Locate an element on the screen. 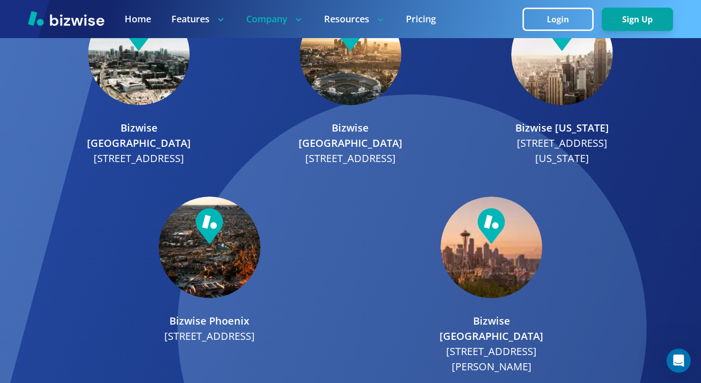  img: Bizwise office Denver is located at coordinates (139, 54).